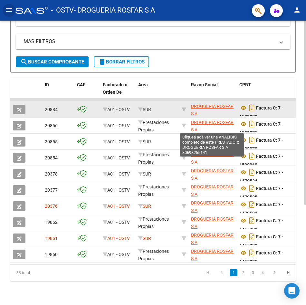 The height and width of the screenshot is (305, 306). Describe the element at coordinates (261, 241) in the screenshot. I see `strong: Factura C: 7 - 1457202` at that location.